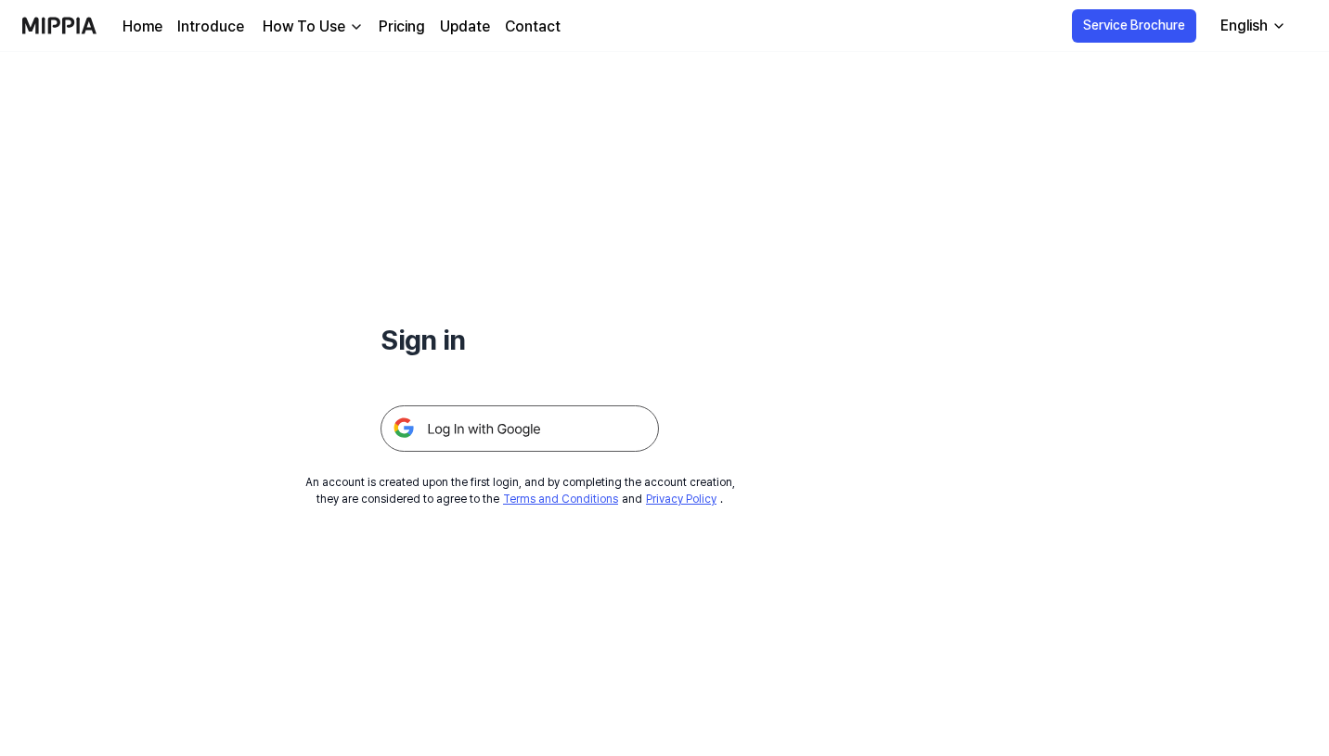  What do you see at coordinates (303, 27) in the screenshot?
I see `div: How To Use` at bounding box center [303, 27].